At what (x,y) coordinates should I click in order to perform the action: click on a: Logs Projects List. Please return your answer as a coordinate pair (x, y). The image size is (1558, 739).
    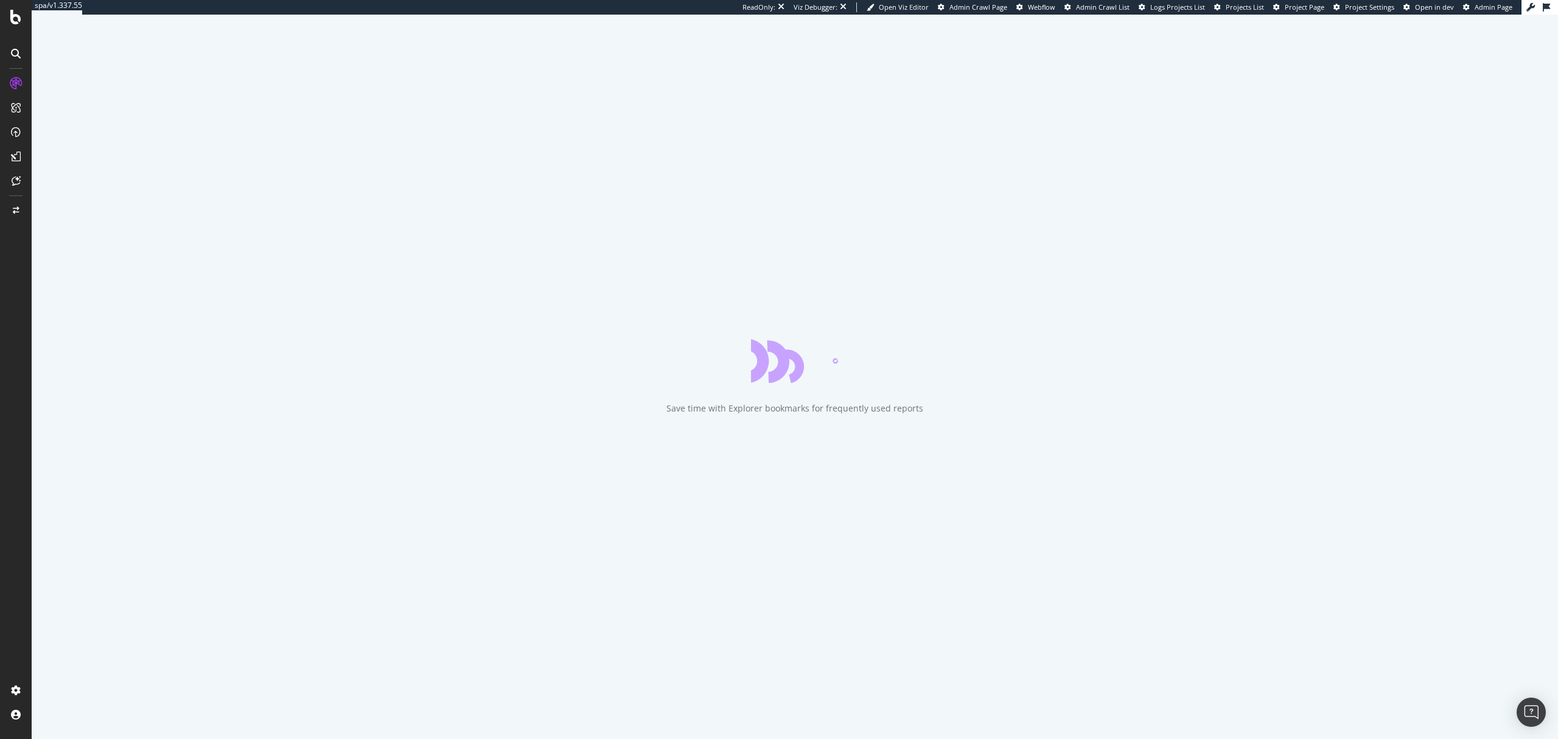
    Looking at the image, I should click on (1172, 7).